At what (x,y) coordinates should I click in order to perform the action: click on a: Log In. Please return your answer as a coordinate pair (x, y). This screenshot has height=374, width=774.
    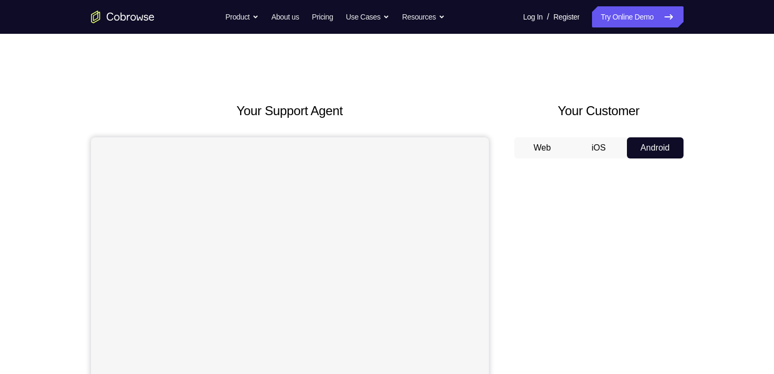
    Looking at the image, I should click on (533, 17).